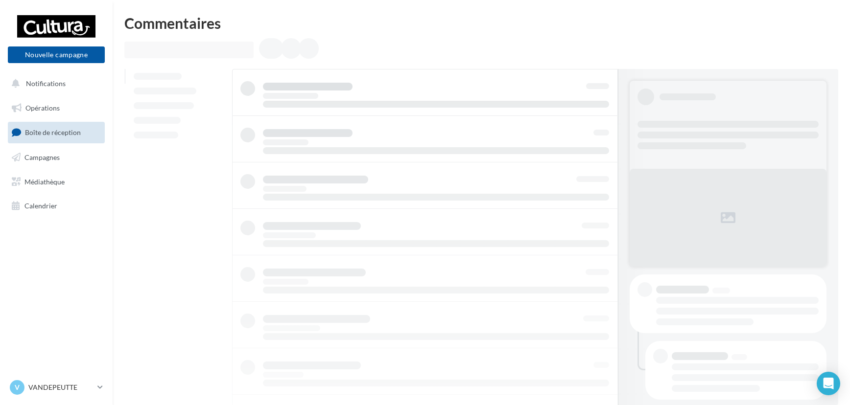 The height and width of the screenshot is (405, 850). Describe the element at coordinates (56, 55) in the screenshot. I see `button: Nouvelle campagne` at that location.